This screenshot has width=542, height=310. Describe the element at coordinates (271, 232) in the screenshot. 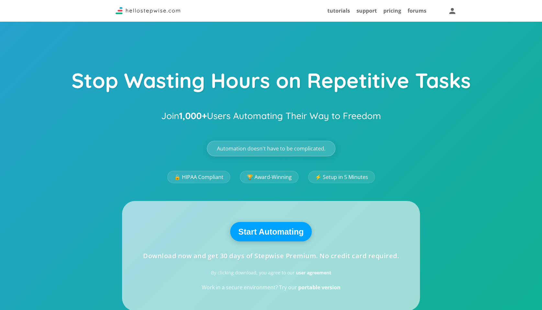

I see `button: Start Automating` at that location.